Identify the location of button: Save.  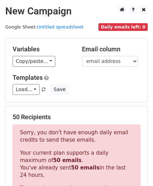
(60, 89).